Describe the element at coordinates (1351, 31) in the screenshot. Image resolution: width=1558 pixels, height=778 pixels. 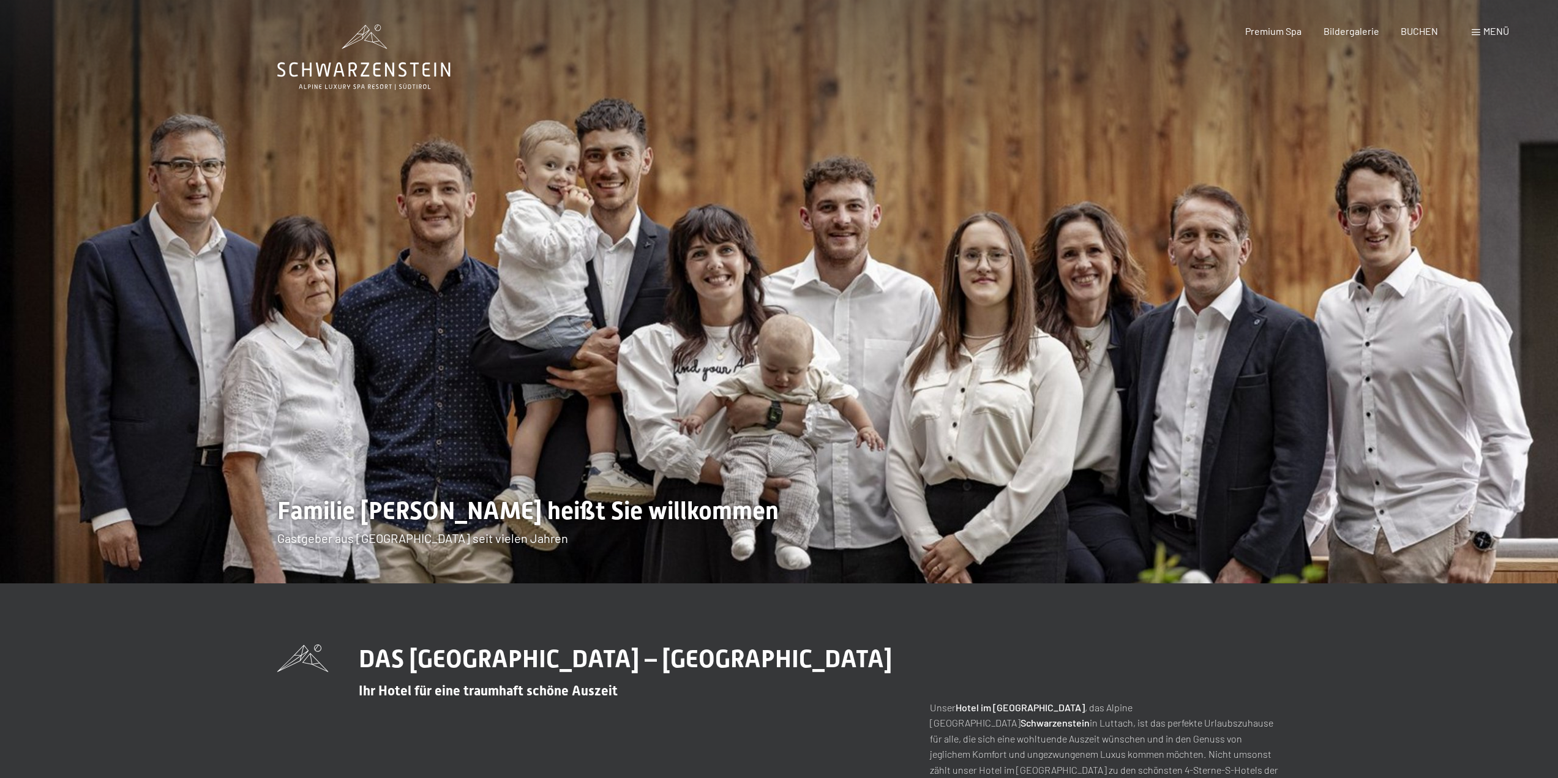
I see `a: Bildergalerie` at that location.